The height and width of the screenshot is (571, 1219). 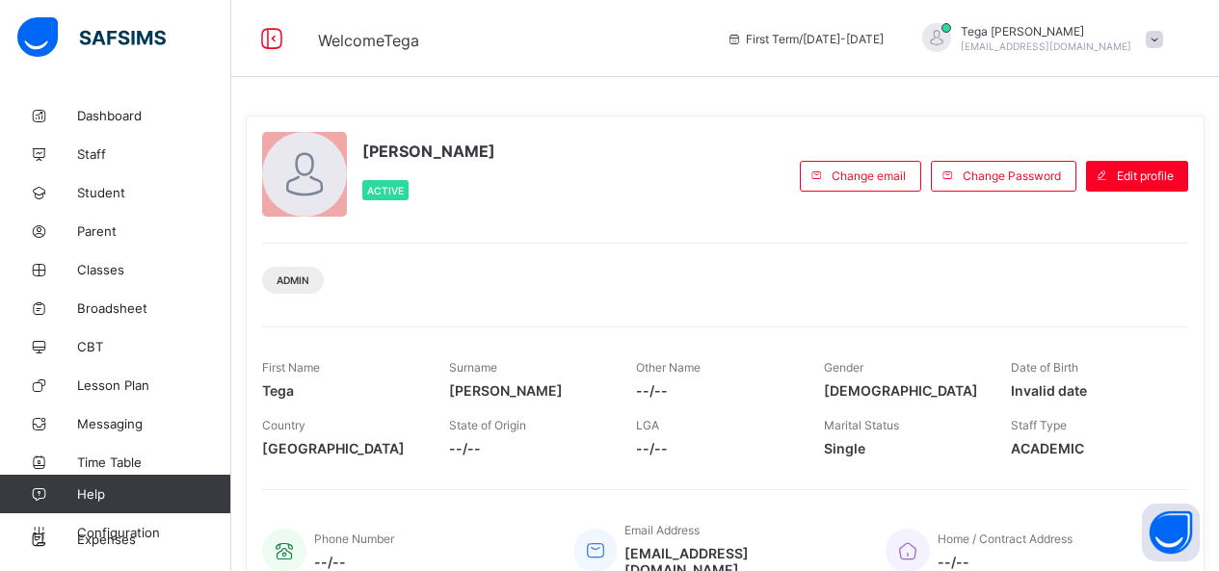 What do you see at coordinates (154, 193) in the screenshot?
I see `span: Student` at bounding box center [154, 193].